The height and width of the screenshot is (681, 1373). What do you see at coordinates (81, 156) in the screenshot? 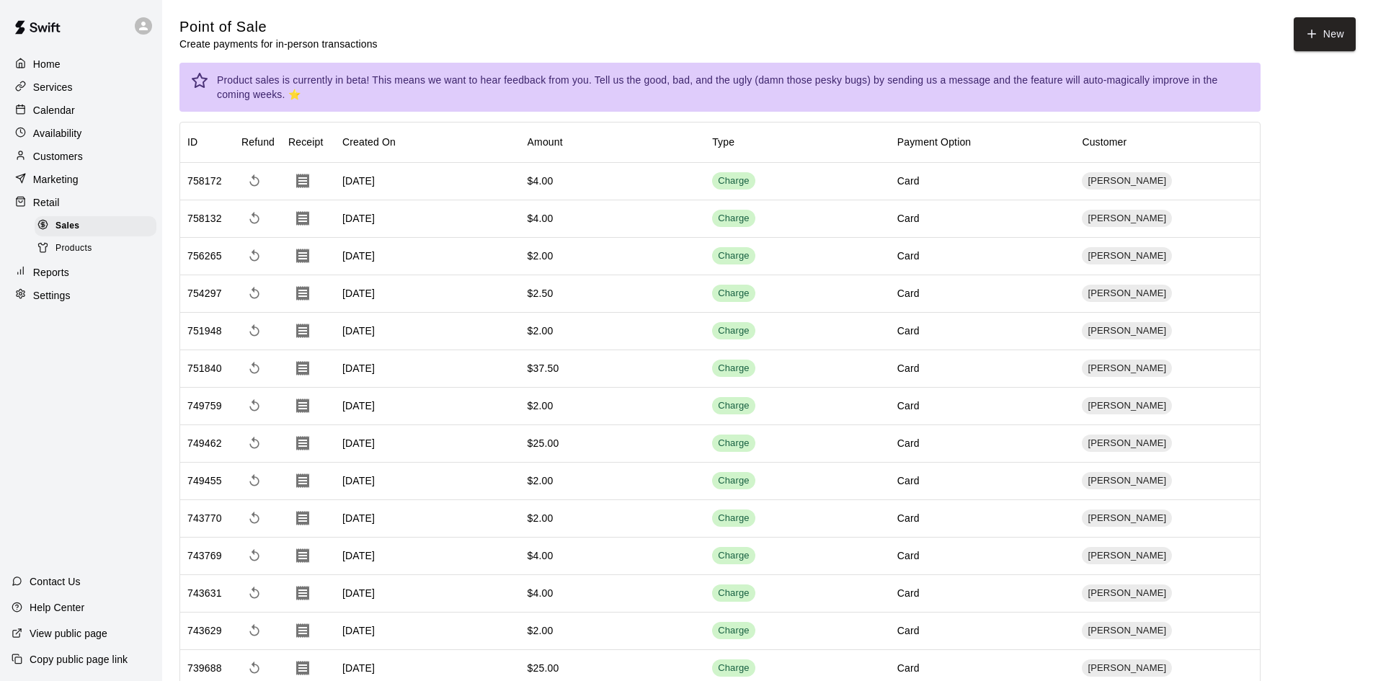
I see `div: Customers` at bounding box center [81, 156].